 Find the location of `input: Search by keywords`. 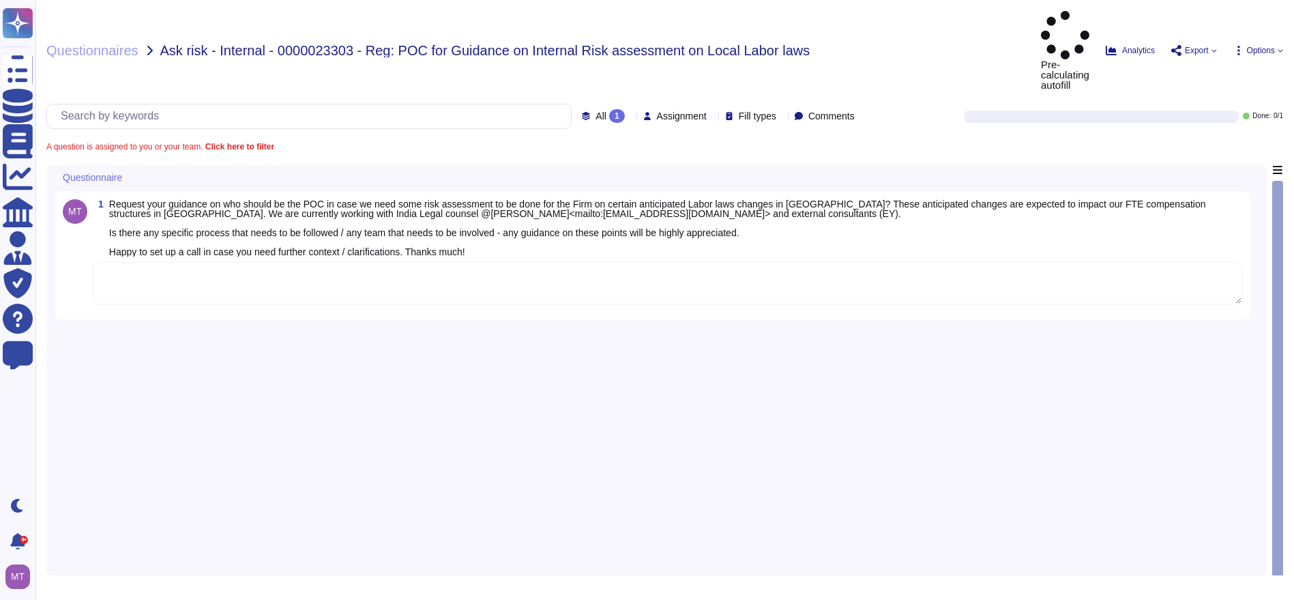

input: Search by keywords is located at coordinates (312, 116).